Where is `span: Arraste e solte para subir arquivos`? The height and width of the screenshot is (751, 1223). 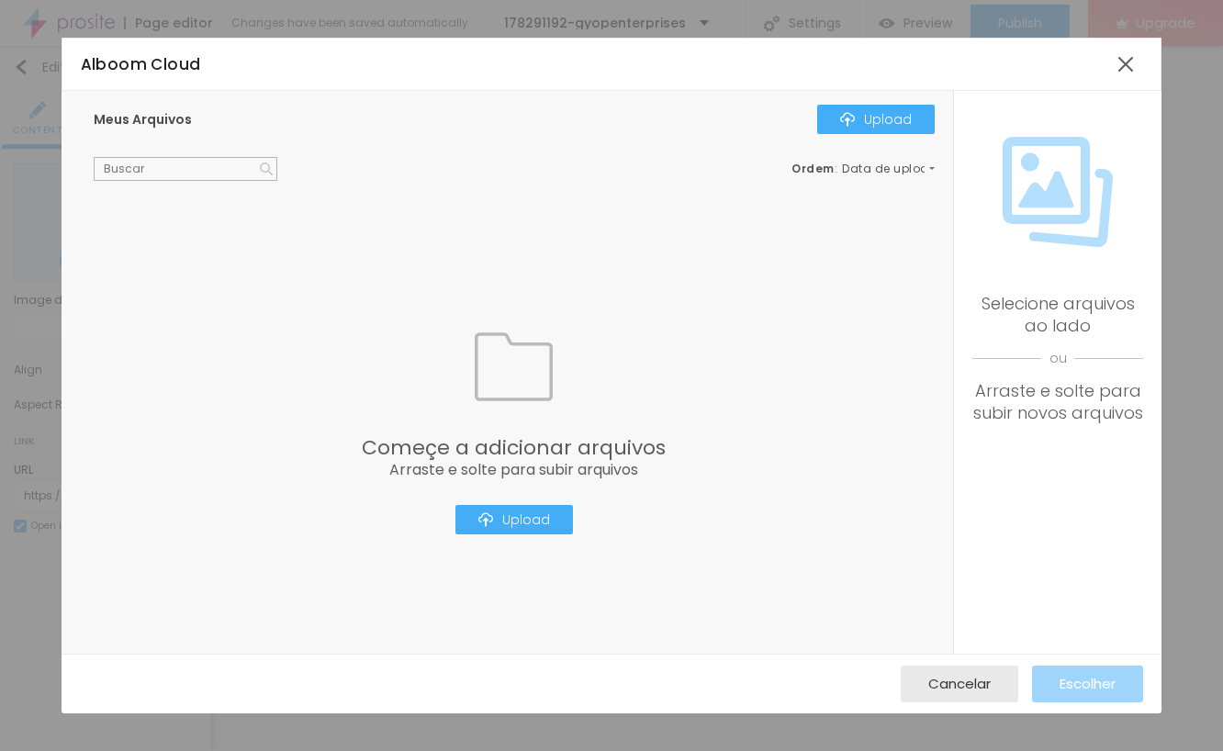
span: Arraste e solte para subir arquivos is located at coordinates (513, 470).